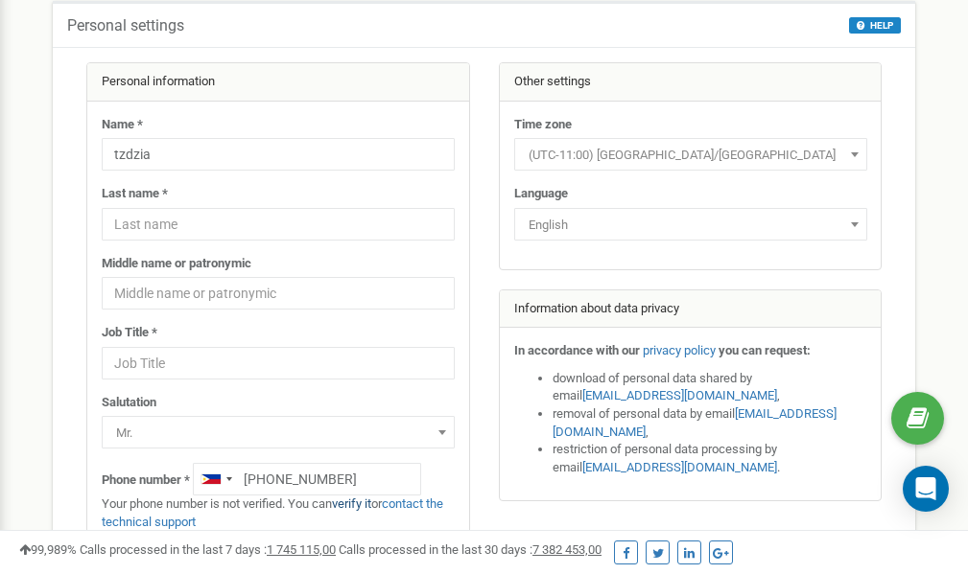  I want to click on u: 1 745 115,00, so click(301, 550).